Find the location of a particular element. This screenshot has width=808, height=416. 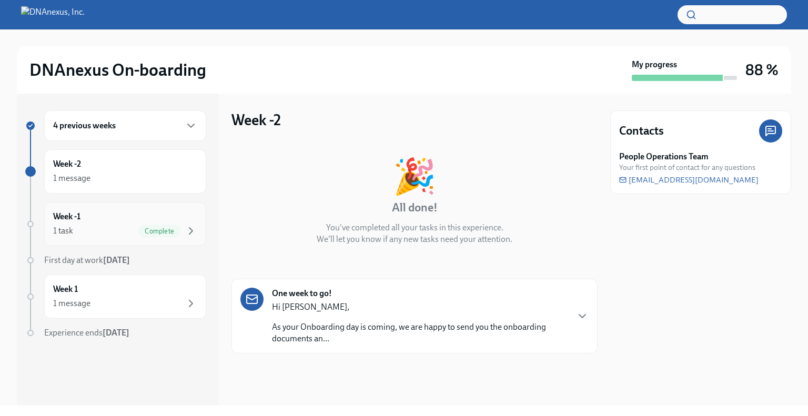

h3: 88 % is located at coordinates (762, 70).